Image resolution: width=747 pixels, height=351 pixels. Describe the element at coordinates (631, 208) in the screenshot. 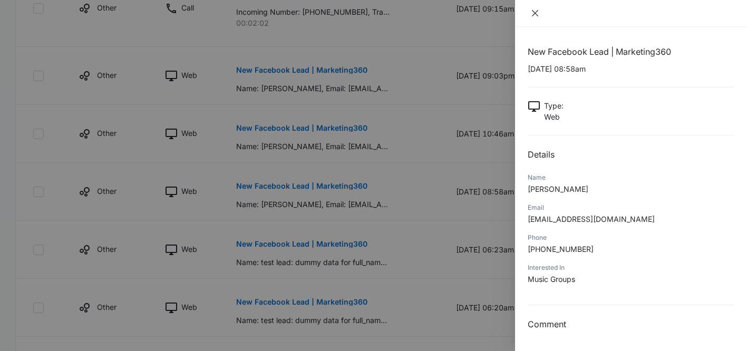

I see `div: Email` at that location.